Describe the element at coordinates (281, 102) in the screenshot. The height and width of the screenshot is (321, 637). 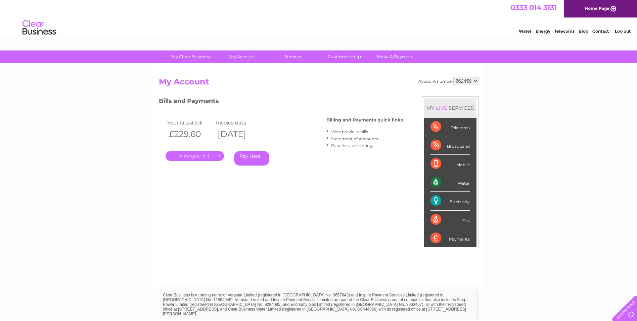
I see `h3: Bills and Payments` at that location.